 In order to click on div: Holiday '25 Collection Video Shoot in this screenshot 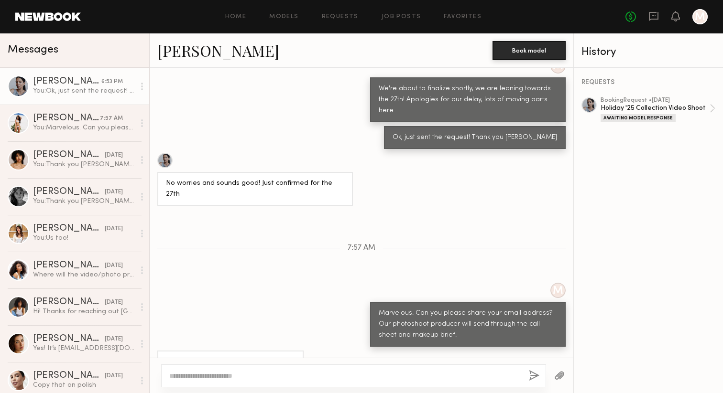, I will do `click(655, 108)`.